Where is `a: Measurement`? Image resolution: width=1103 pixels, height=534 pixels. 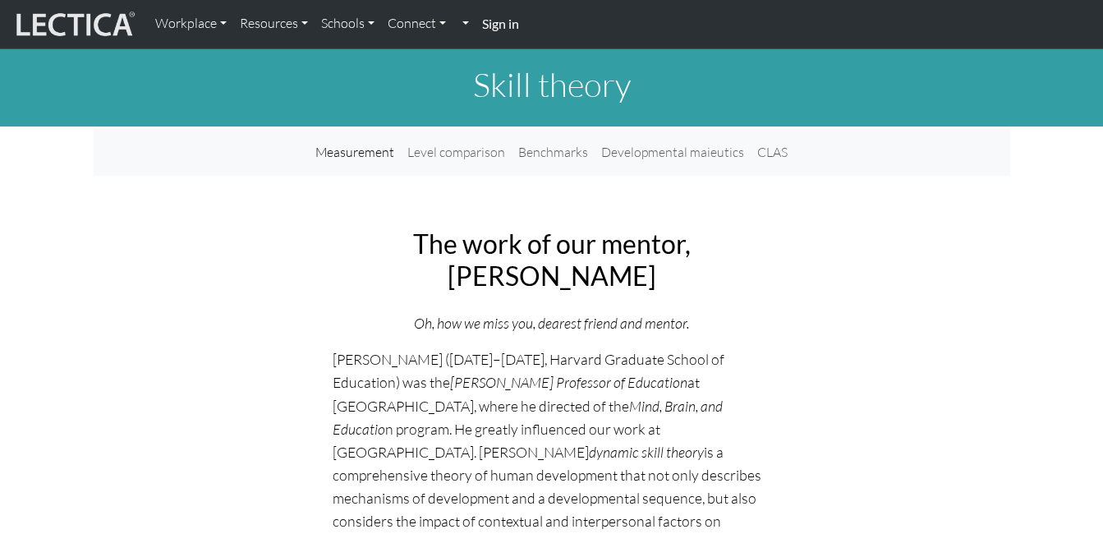
a: Measurement is located at coordinates (355, 152).